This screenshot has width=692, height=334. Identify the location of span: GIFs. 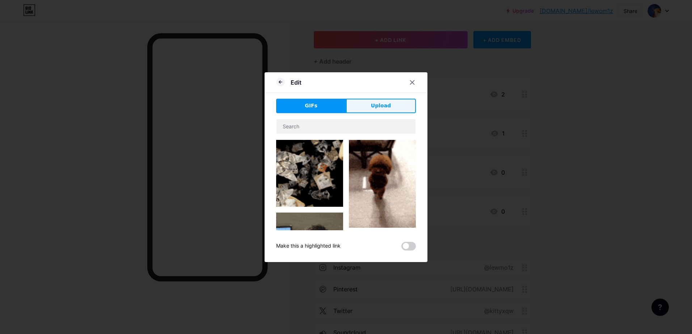
(311, 106).